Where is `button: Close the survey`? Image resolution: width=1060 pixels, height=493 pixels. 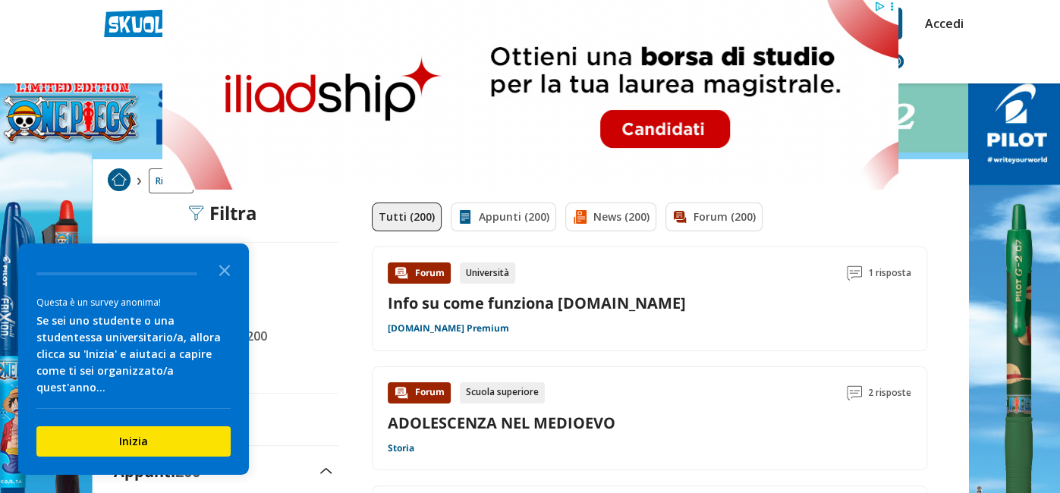
button: Close the survey is located at coordinates (225, 269).